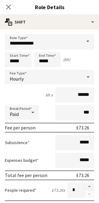 Image resolution: width=99 pixels, height=203 pixels. I want to click on label: People required, so click(21, 190).